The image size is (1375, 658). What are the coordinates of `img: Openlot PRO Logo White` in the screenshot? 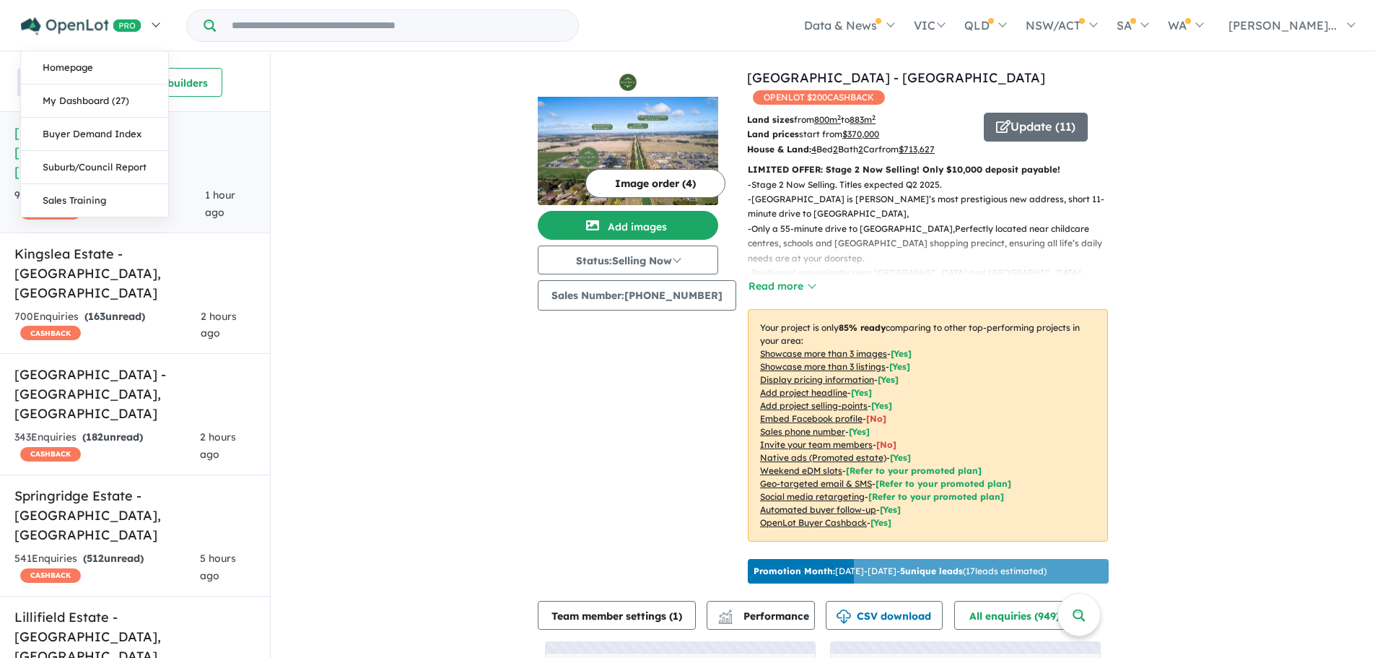 It's located at (81, 26).